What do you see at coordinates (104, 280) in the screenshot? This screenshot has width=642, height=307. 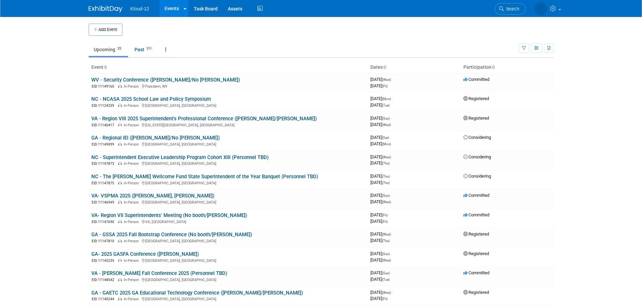 I see `span: EID: 11148542` at bounding box center [104, 280].